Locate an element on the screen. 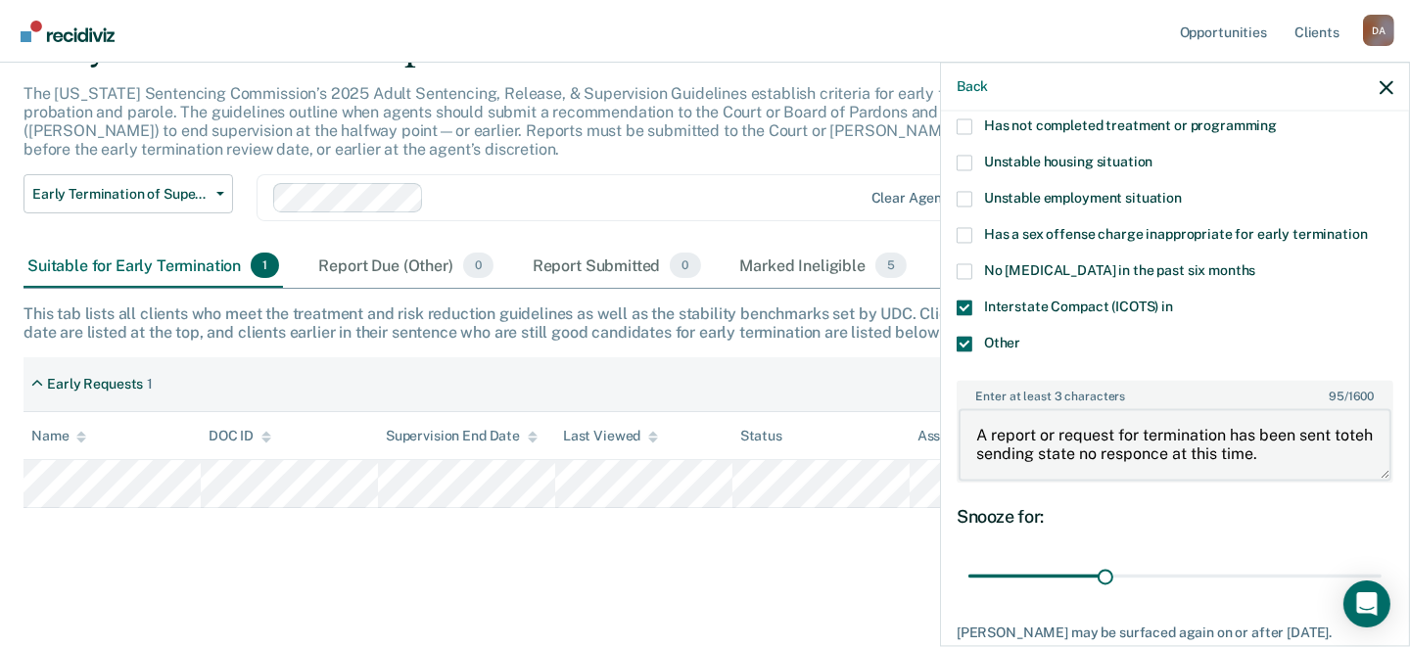 The height and width of the screenshot is (647, 1410). span: Other is located at coordinates (1001, 344).